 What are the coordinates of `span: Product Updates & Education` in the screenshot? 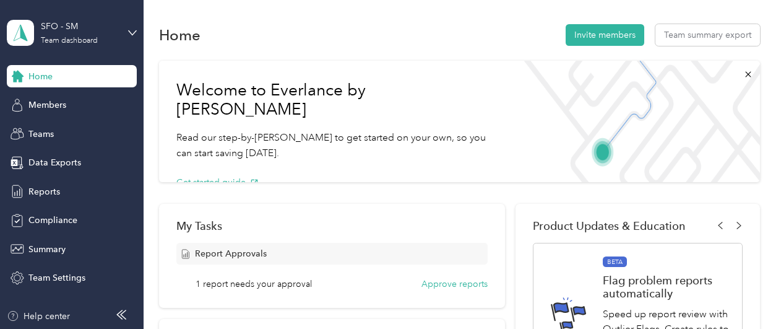 It's located at (609, 225).